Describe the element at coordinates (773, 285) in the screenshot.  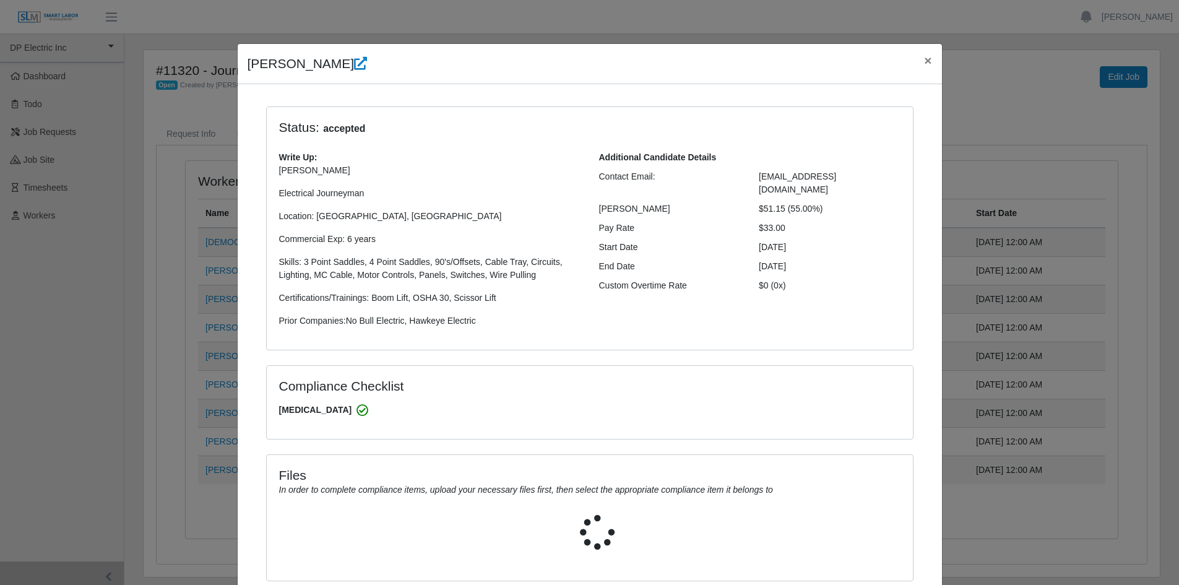
I see `span: $0 (0x)` at that location.